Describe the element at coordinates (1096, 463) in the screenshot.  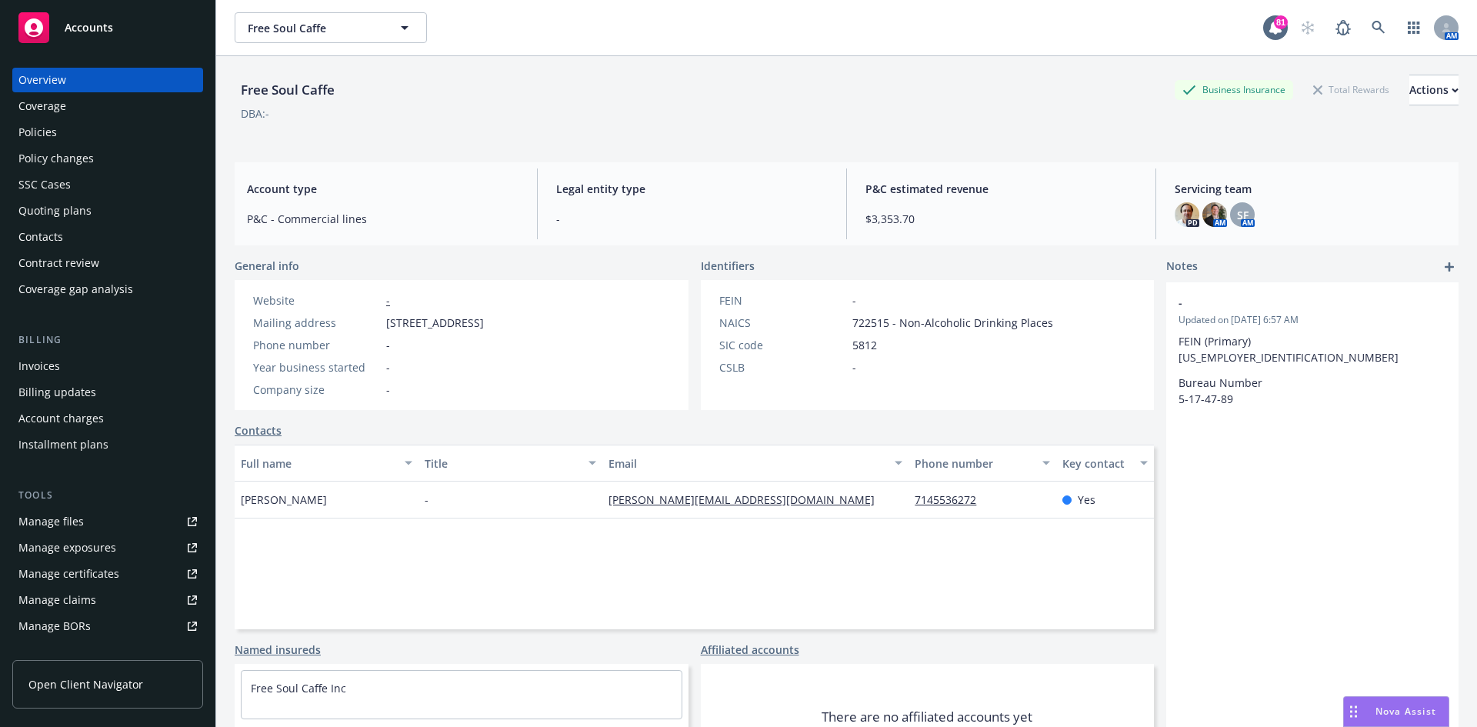
I see `div: Key contact` at that location.